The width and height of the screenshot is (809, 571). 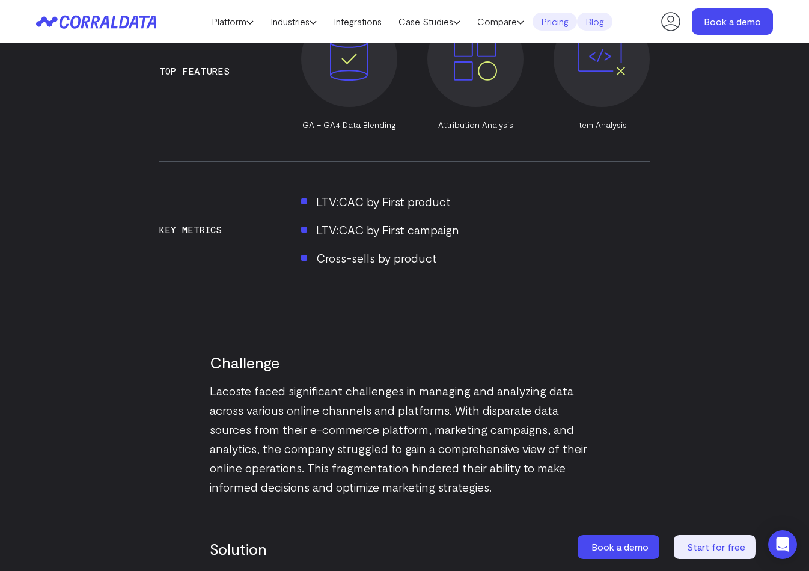 I want to click on span: Book a demo, so click(x=620, y=546).